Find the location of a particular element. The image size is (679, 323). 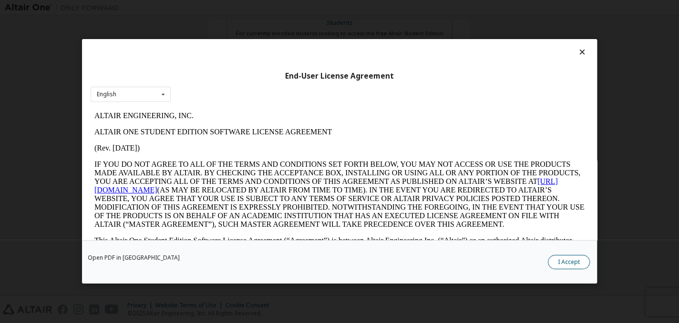

p: IF YOU DO NOT AGREE TO ALL OF THE TERMS AND CONDITIONS SET FORTH BELOW, YOU MAY NOT ACCESS OR USE... is located at coordinates (249, 87).